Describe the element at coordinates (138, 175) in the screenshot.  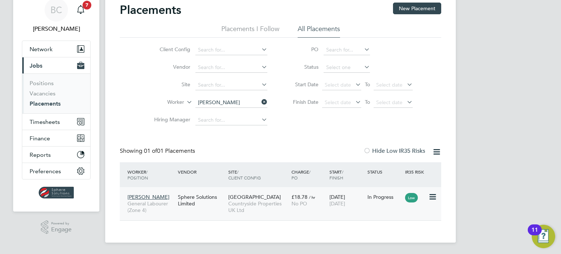
I see `span: / Position` at that location.